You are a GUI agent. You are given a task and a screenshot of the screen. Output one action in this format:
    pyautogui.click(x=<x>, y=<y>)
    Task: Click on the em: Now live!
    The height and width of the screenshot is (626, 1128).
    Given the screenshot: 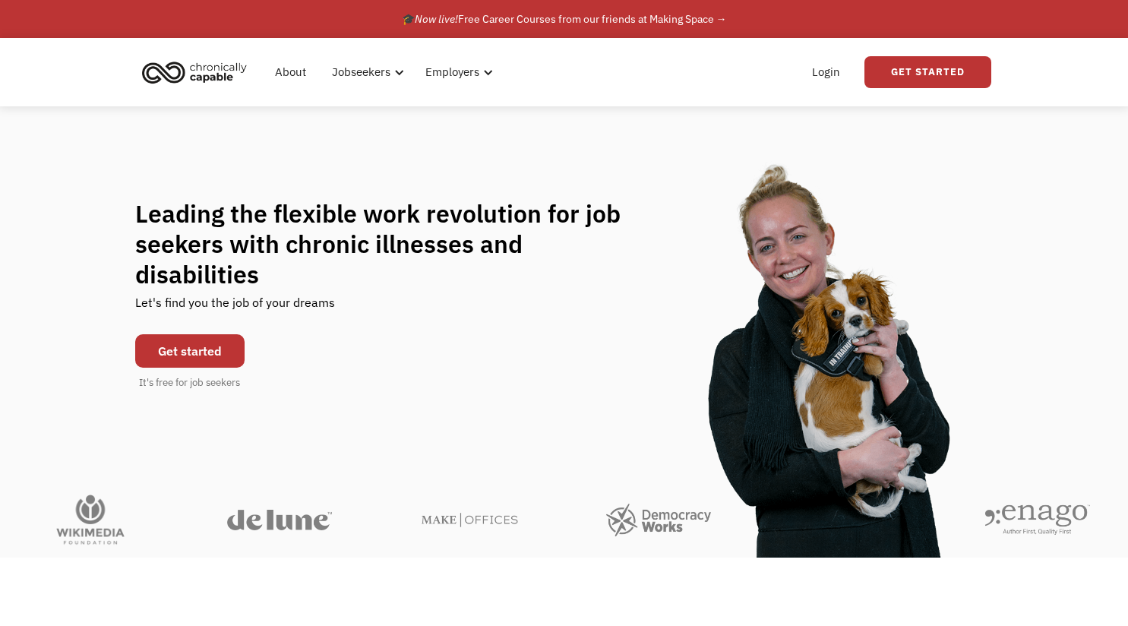 What is the action you would take?
    pyautogui.click(x=436, y=19)
    